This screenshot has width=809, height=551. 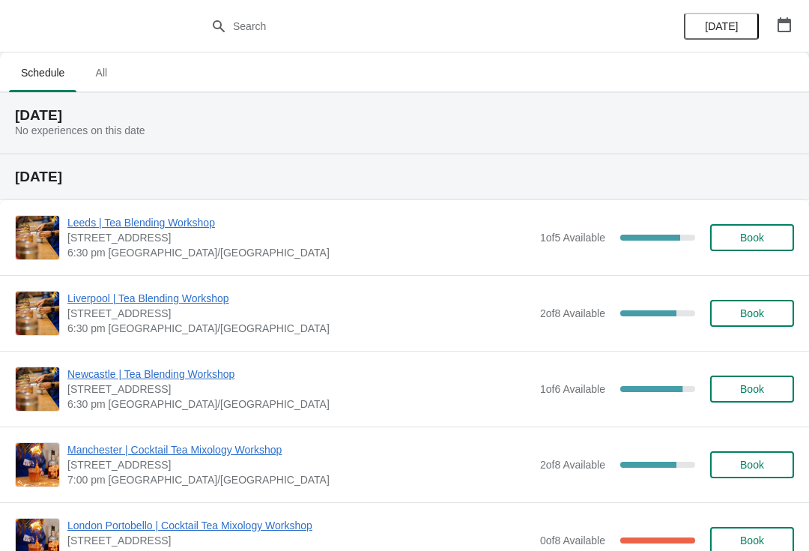 I want to click on img: Newcastle | Tea Blending Workshop | 123 Grainger Street, Newcastle upon Tyne, NE1 5AE | 6:30 pm E..., so click(x=37, y=389).